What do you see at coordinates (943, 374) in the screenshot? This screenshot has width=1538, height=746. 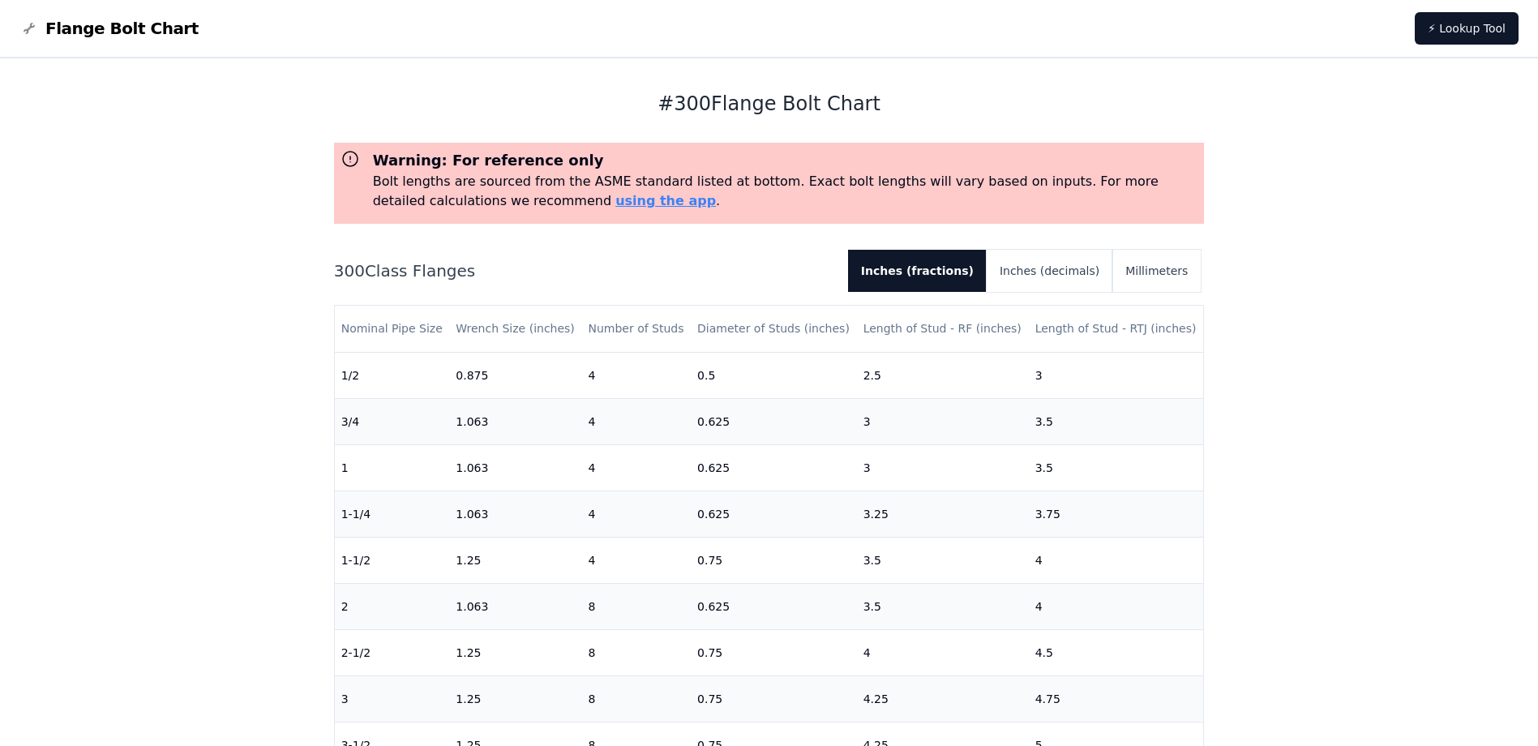 I see `td: 2.5` at bounding box center [943, 374].